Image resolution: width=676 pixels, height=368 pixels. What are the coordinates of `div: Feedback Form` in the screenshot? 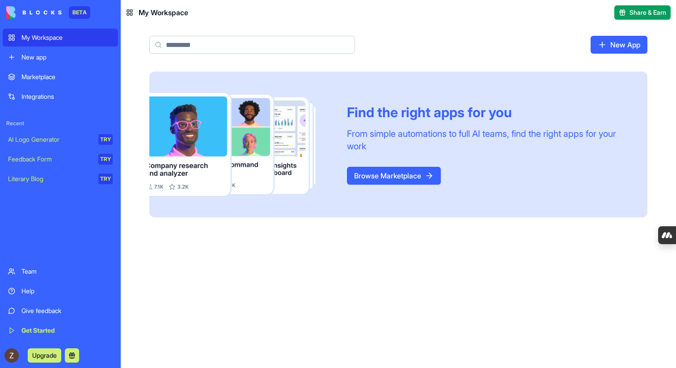 It's located at (50, 159).